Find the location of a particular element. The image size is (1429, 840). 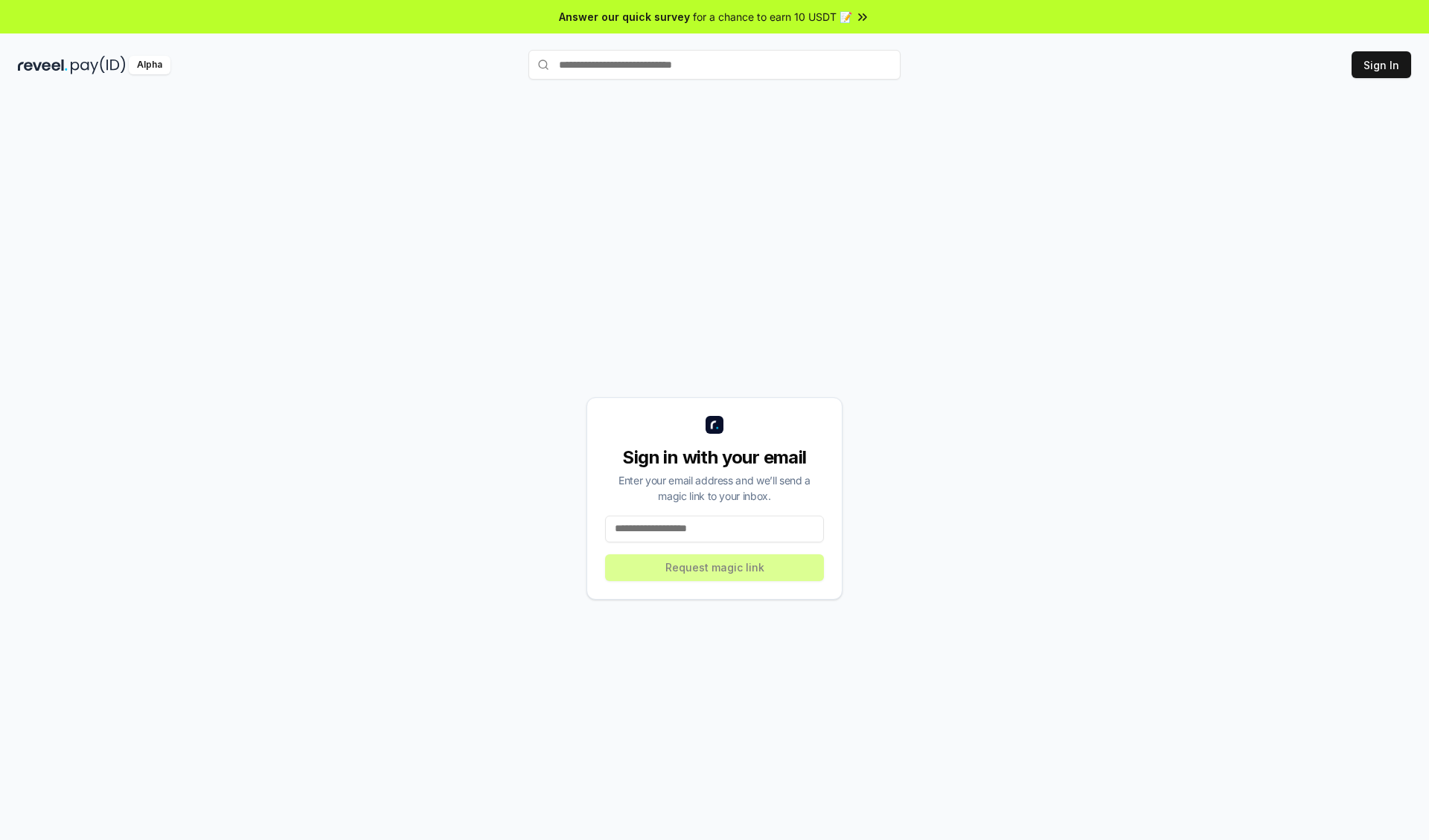

img: pay_id is located at coordinates (98, 65).